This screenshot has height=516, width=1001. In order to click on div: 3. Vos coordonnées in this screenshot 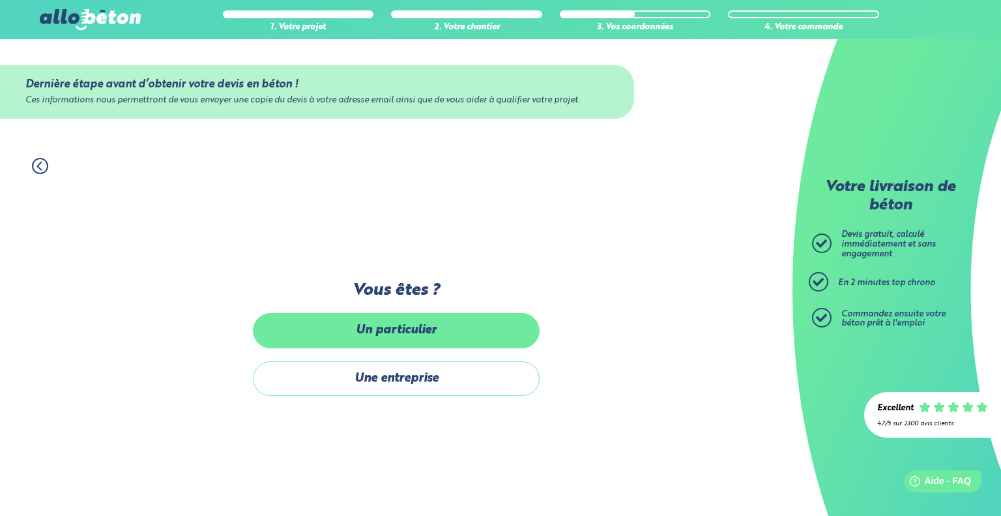, I will do `click(636, 27)`.